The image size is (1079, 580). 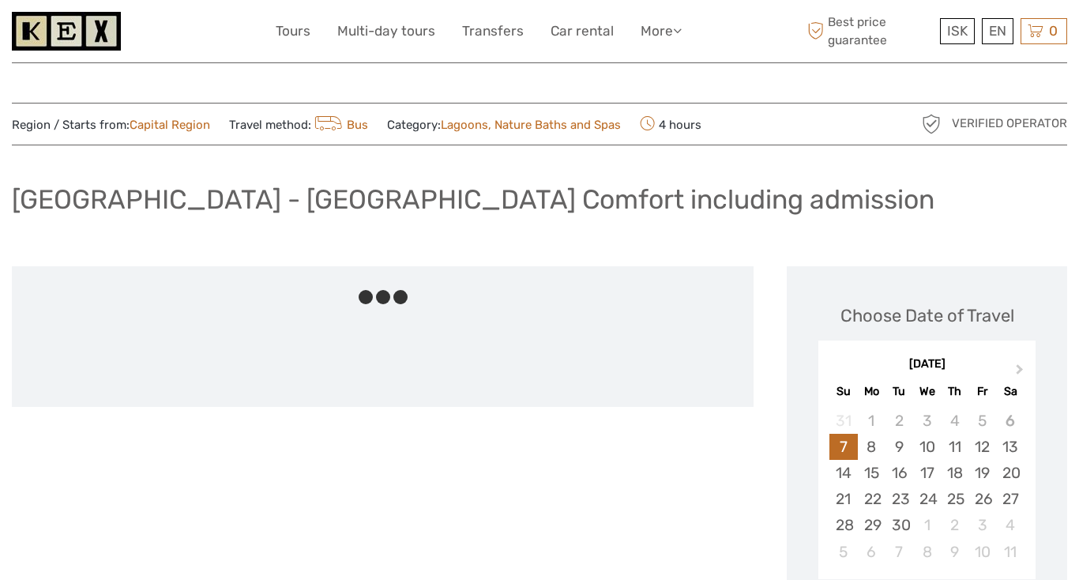 What do you see at coordinates (958, 31) in the screenshot?
I see `span: ISK` at bounding box center [958, 31].